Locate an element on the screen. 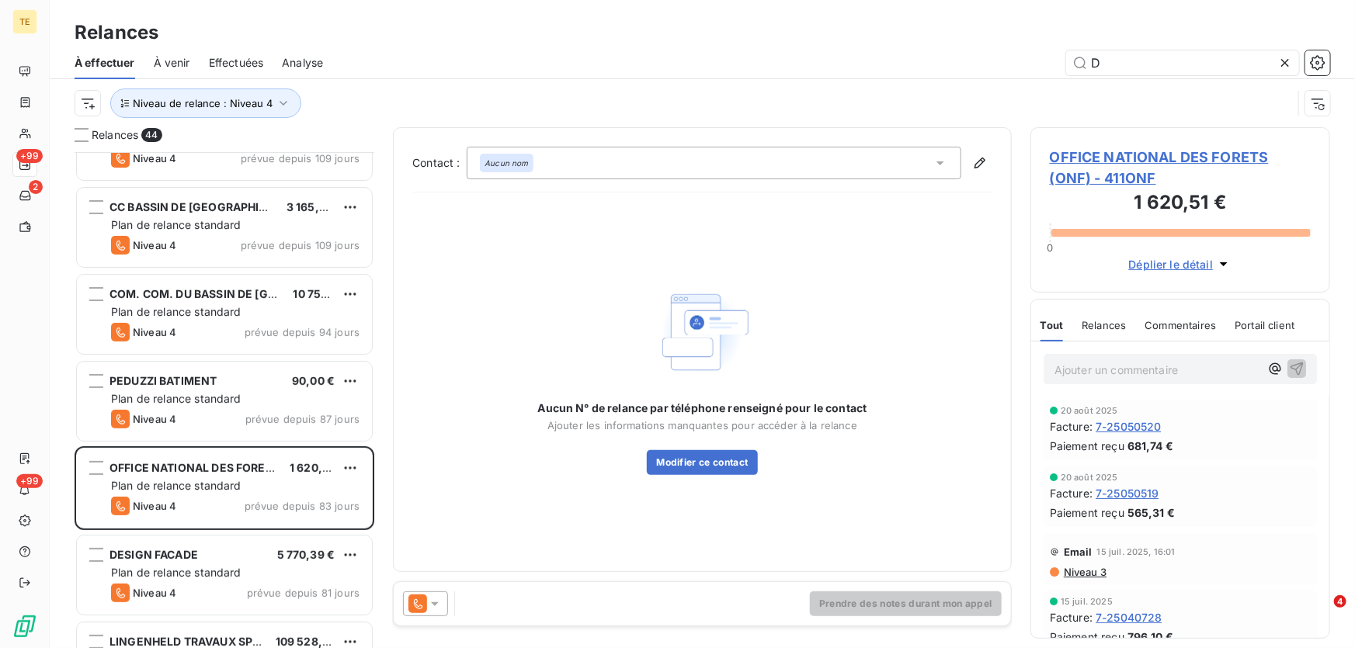  h3: Relances is located at coordinates (116, 33).